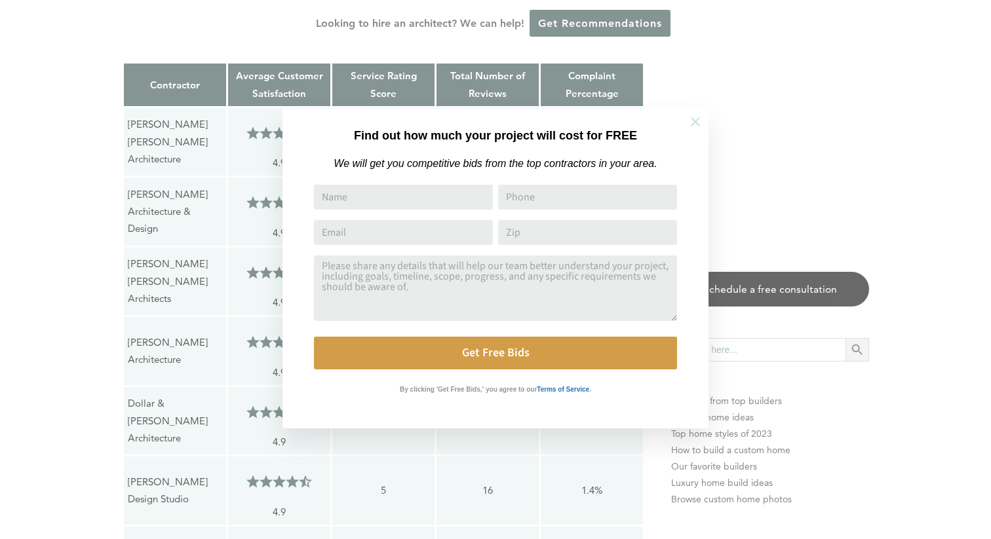 This screenshot has width=991, height=539. Describe the element at coordinates (495, 353) in the screenshot. I see `button: Get Free Bids` at that location.